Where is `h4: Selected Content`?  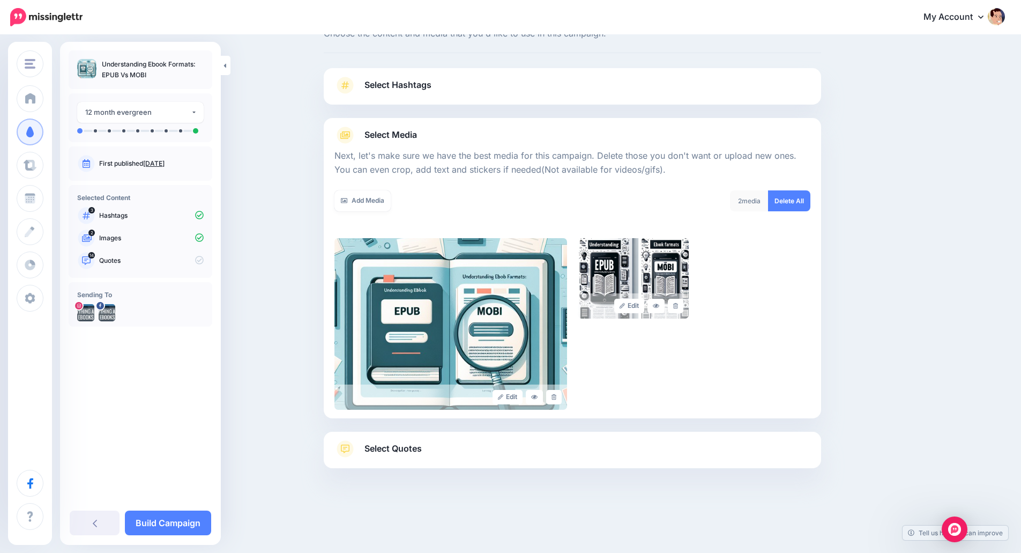 h4: Selected Content is located at coordinates (140, 197).